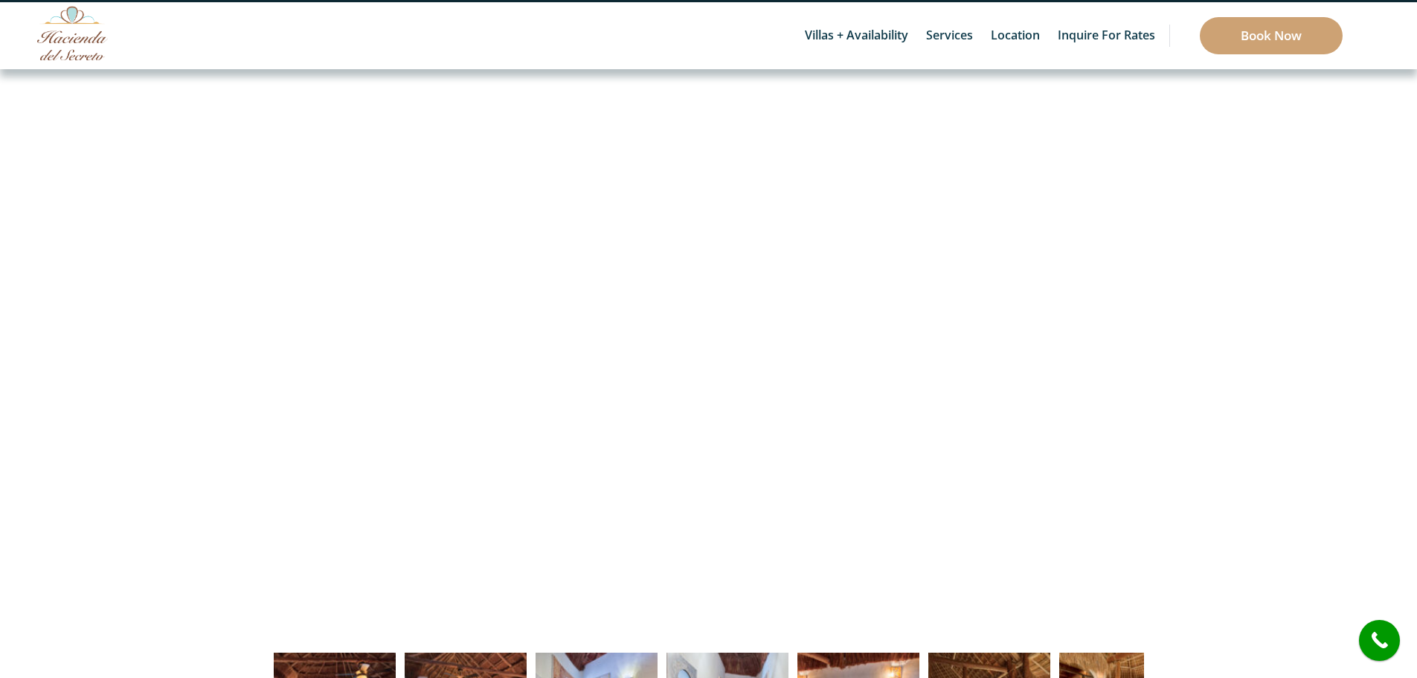 This screenshot has width=1417, height=678. I want to click on a: Book Now, so click(1271, 36).